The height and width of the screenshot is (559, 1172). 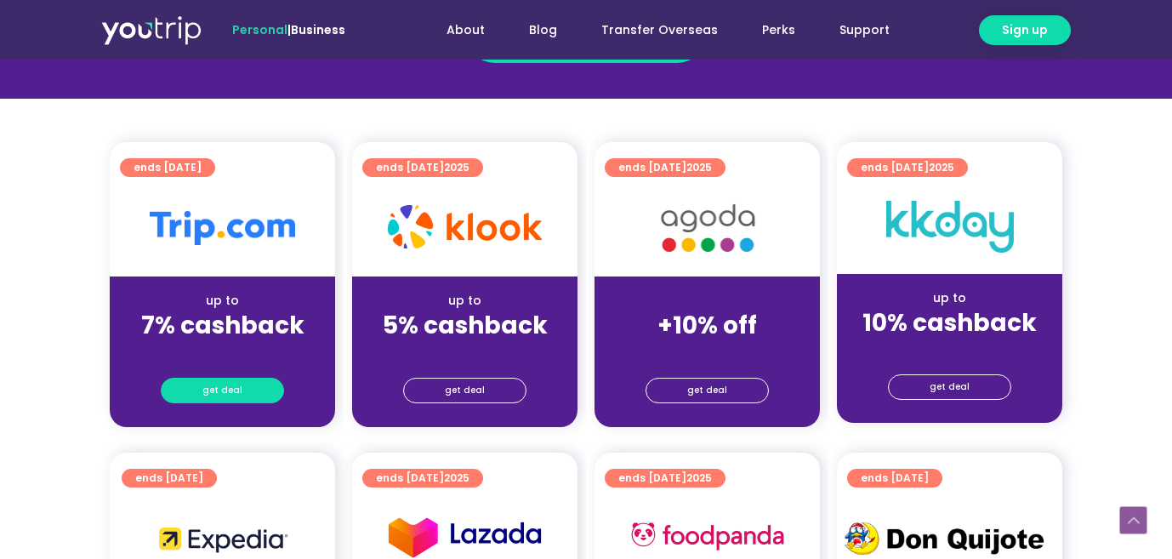 I want to click on a: Support, so click(x=864, y=30).